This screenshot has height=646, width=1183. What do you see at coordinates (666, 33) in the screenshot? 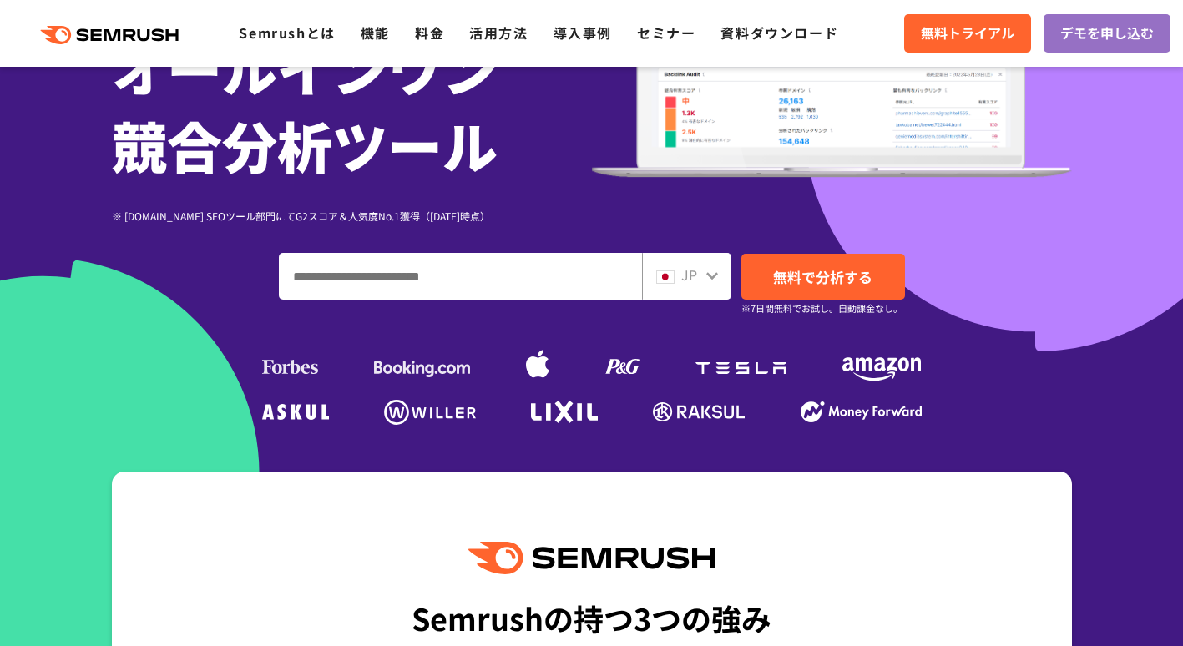
I see `a: セミナー` at bounding box center [666, 33].